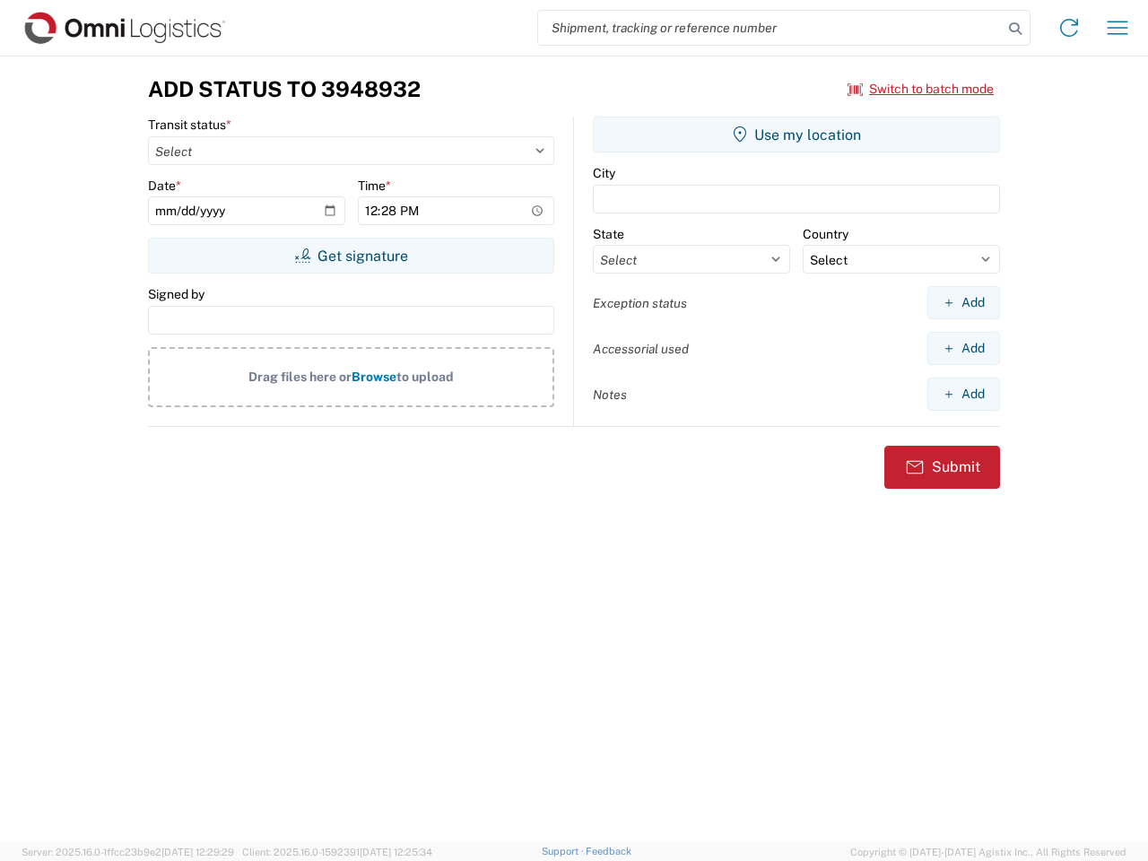 This screenshot has width=1148, height=861. What do you see at coordinates (351, 256) in the screenshot?
I see `button: Get signature` at bounding box center [351, 256].